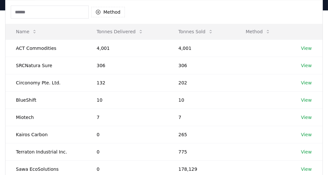 The width and height of the screenshot is (328, 175). I want to click on td: Kairos Carbon, so click(46, 134).